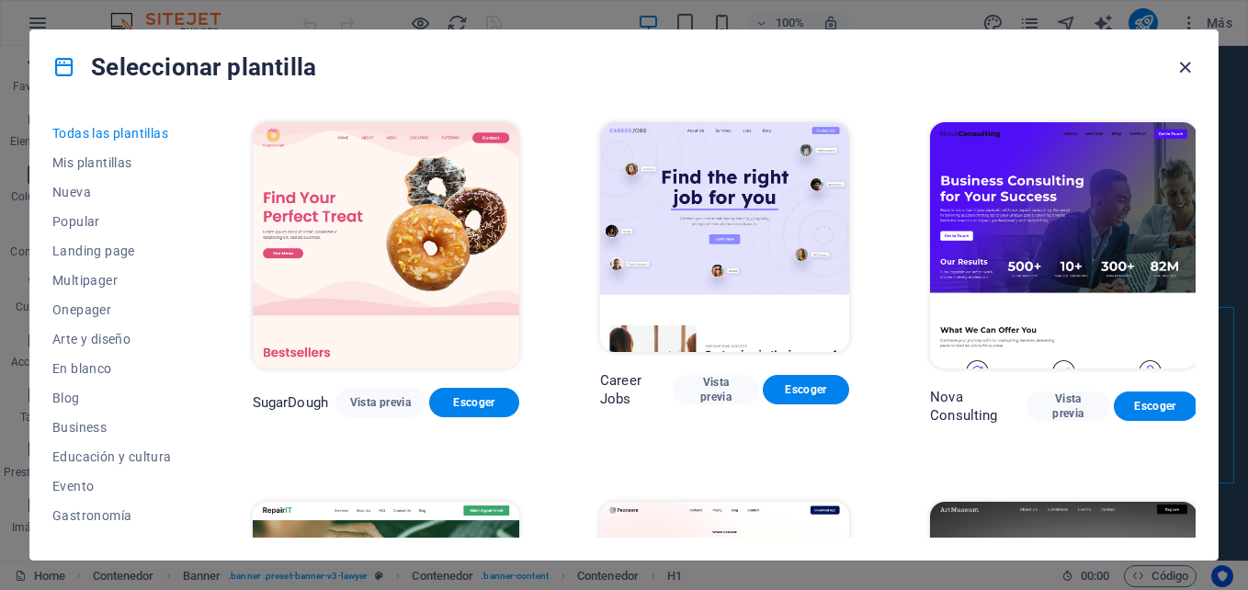 This screenshot has height=590, width=1248. Describe the element at coordinates (1063, 245) in the screenshot. I see `img: Nova Consulting` at that location.